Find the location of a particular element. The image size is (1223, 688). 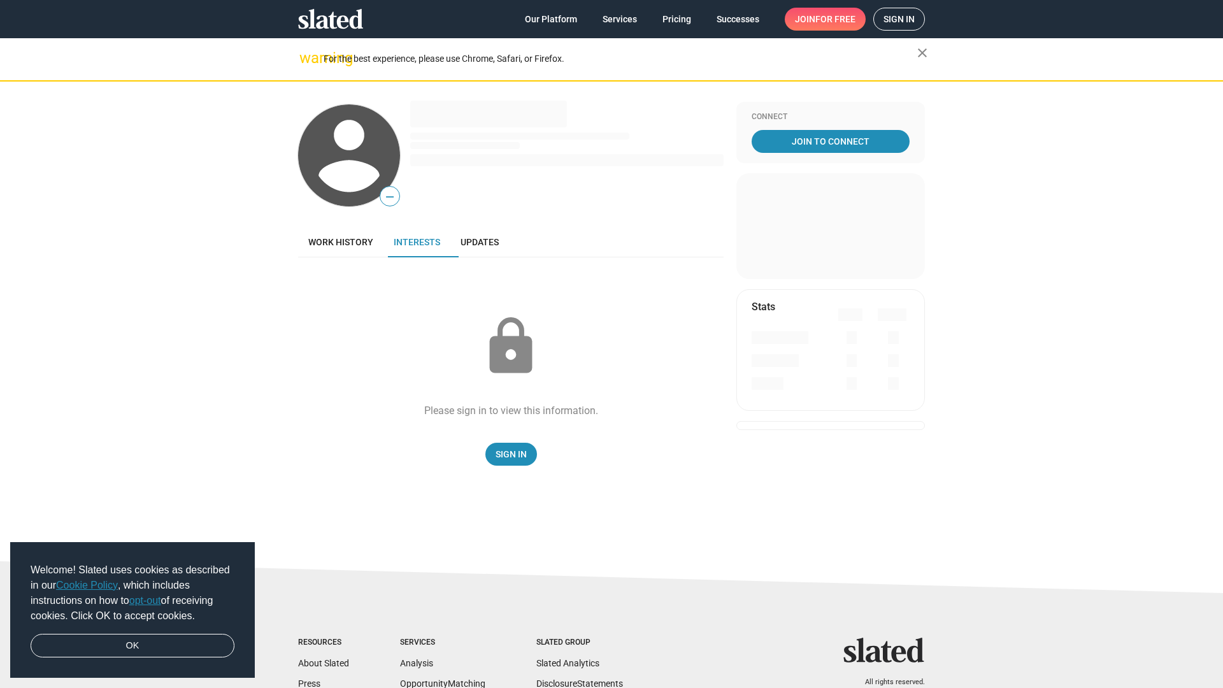

span: Work history is located at coordinates (341, 242).